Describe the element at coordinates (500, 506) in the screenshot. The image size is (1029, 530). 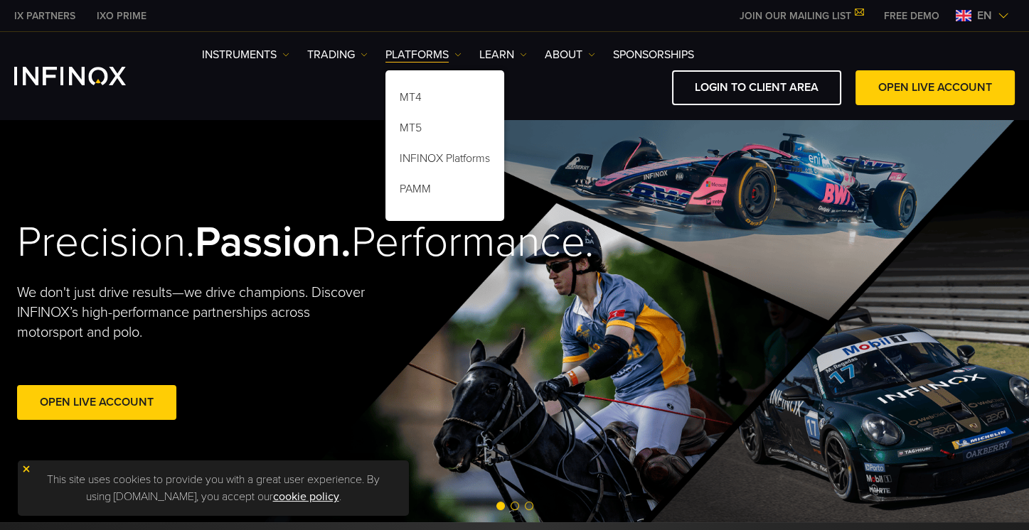
I see `span: Go to slide 1` at that location.